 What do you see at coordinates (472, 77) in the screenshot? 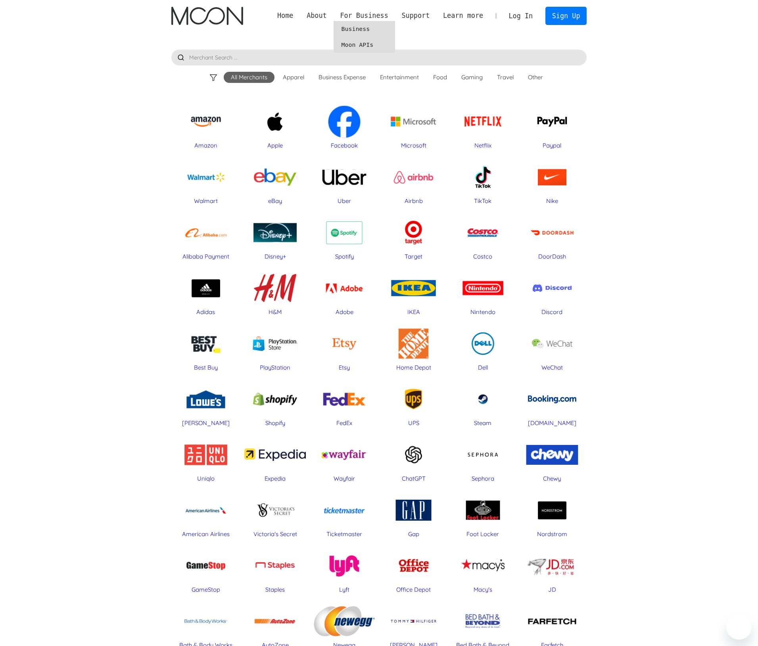
I see `div: Gaming` at bounding box center [472, 77].